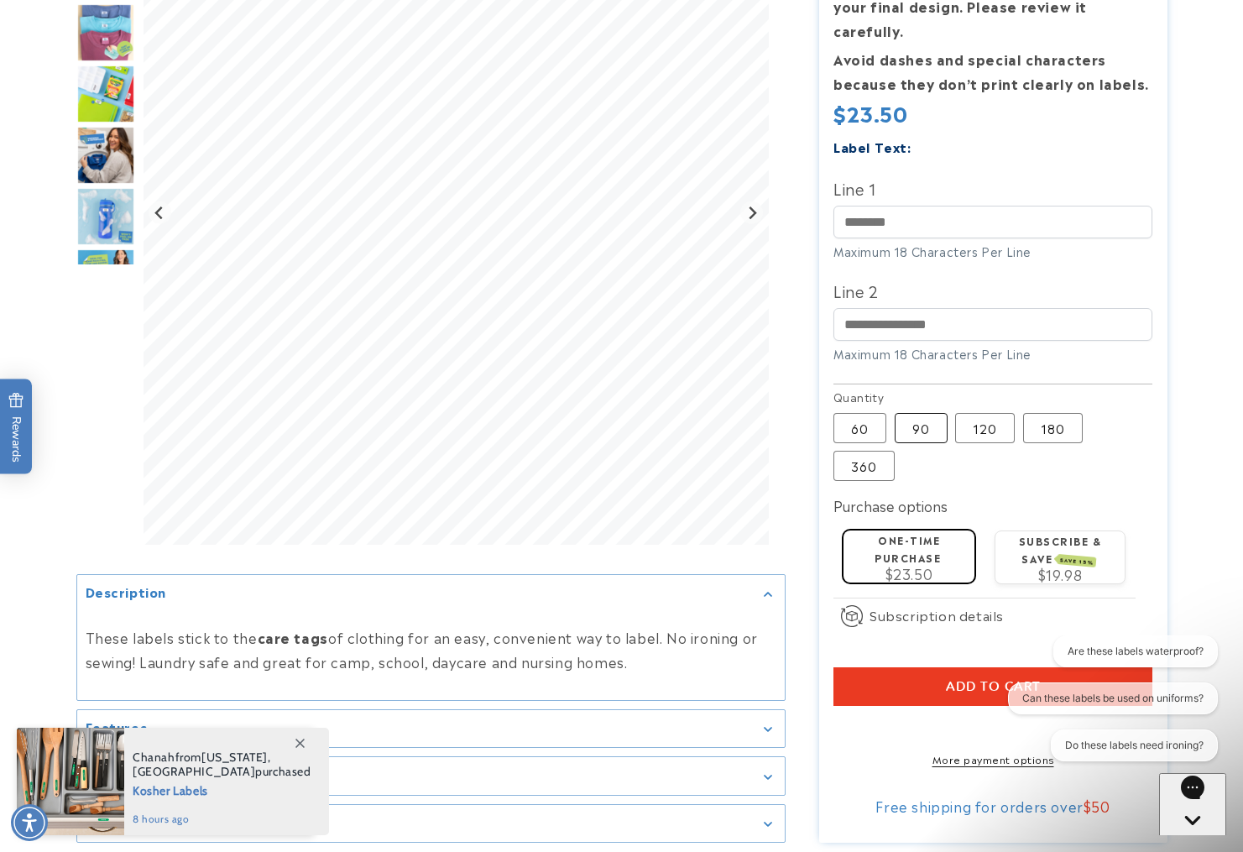 The width and height of the screenshot is (1243, 852). What do you see at coordinates (222, 765) in the screenshot?
I see `span: from , purchased` at bounding box center [222, 765].